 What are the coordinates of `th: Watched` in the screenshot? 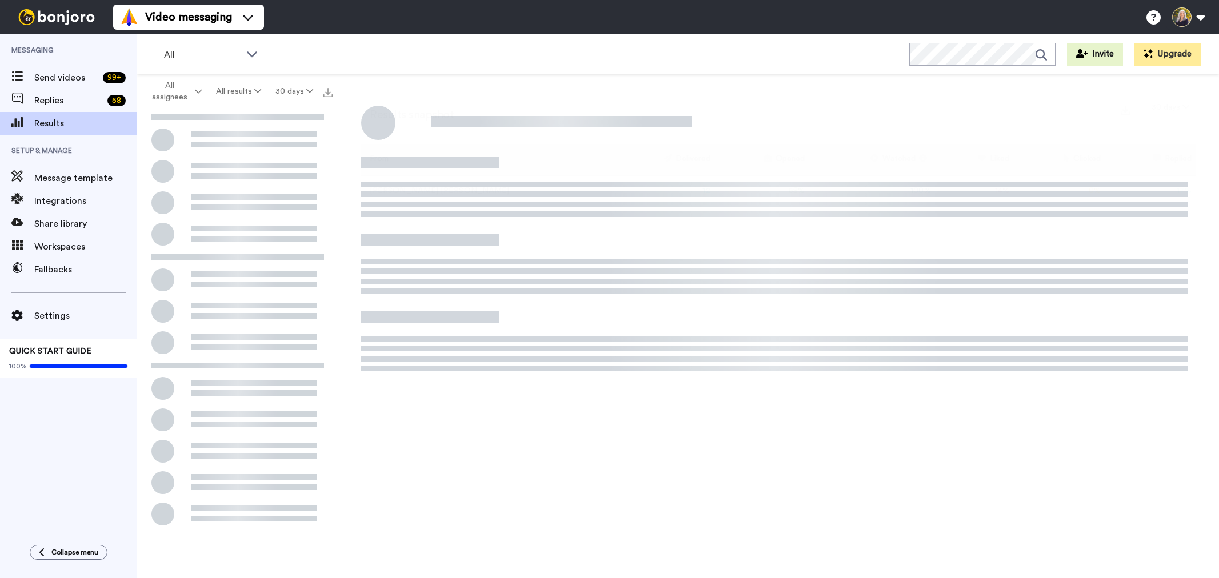 It's located at (872, 159).